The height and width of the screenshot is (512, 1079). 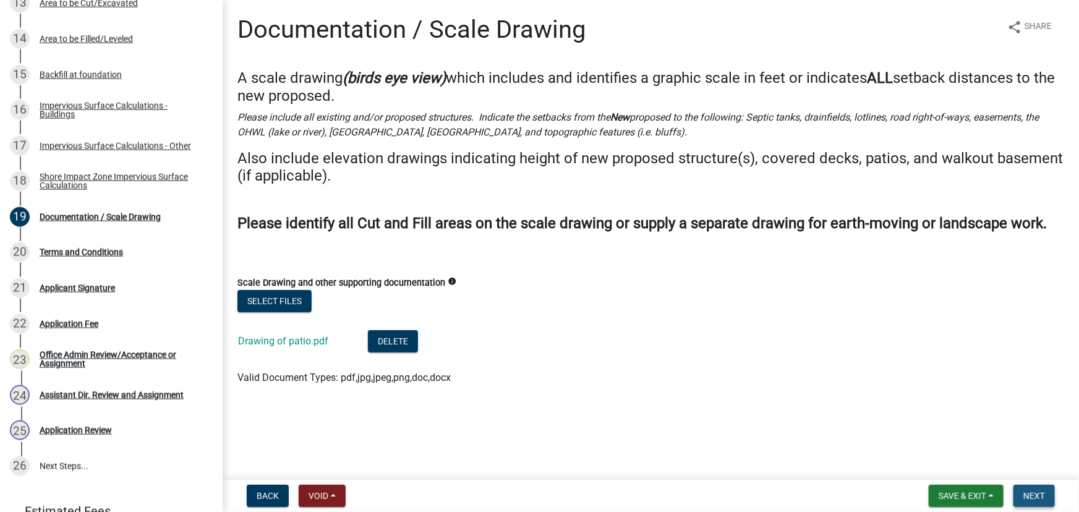 I want to click on h4: Also include elevation drawings indicating height of new proposed structure(s), covered decks, pa..., so click(x=650, y=168).